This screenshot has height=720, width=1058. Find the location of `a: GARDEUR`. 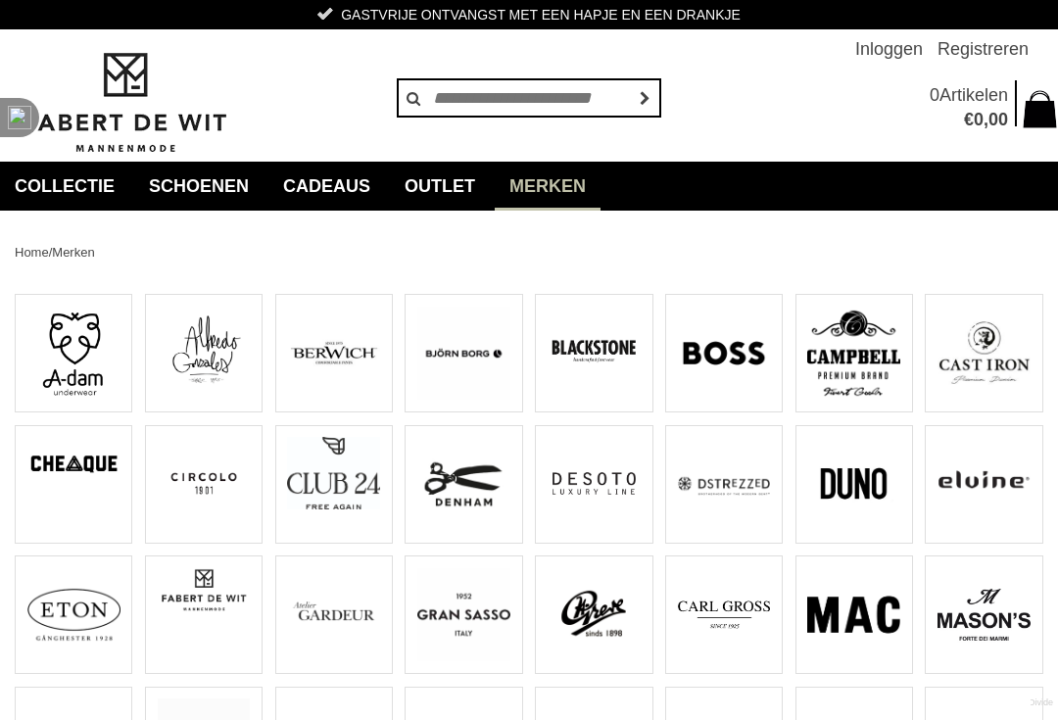

a: GARDEUR is located at coordinates (334, 614).